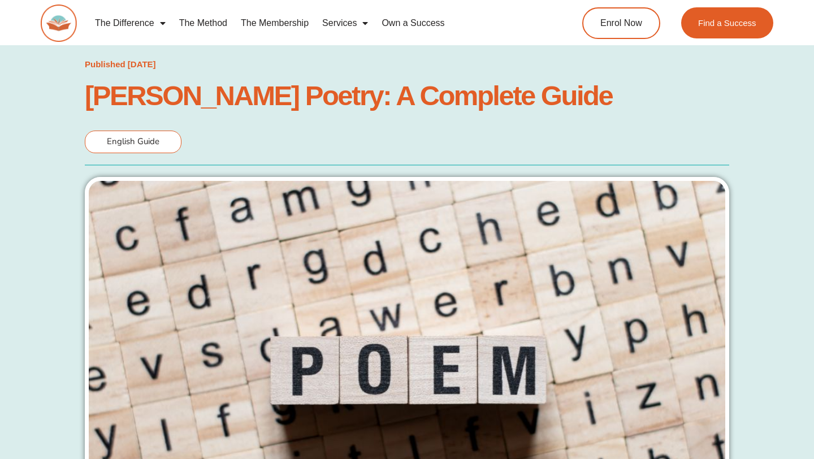 Image resolution: width=814 pixels, height=459 pixels. I want to click on span: Find a Success, so click(727, 23).